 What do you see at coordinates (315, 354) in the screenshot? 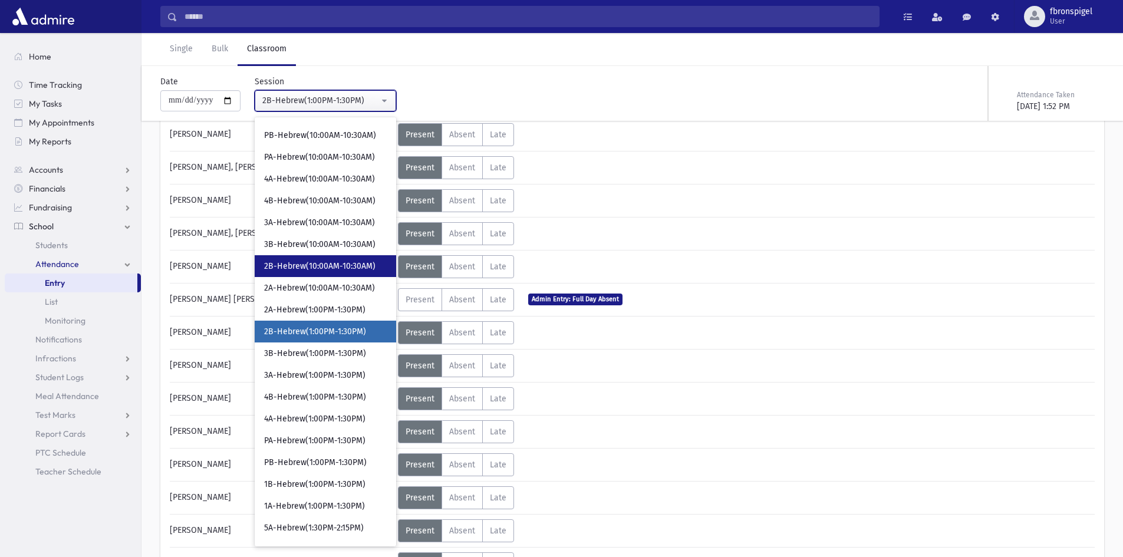
I see `span: 3B-Hebrew(1:00PM-1:30PM)` at bounding box center [315, 354].